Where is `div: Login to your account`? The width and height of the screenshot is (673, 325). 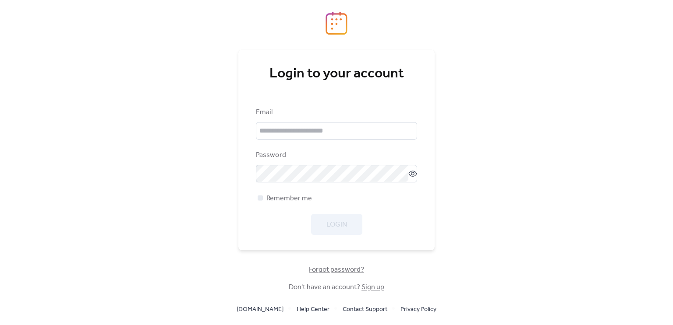 div: Login to your account is located at coordinates (336, 74).